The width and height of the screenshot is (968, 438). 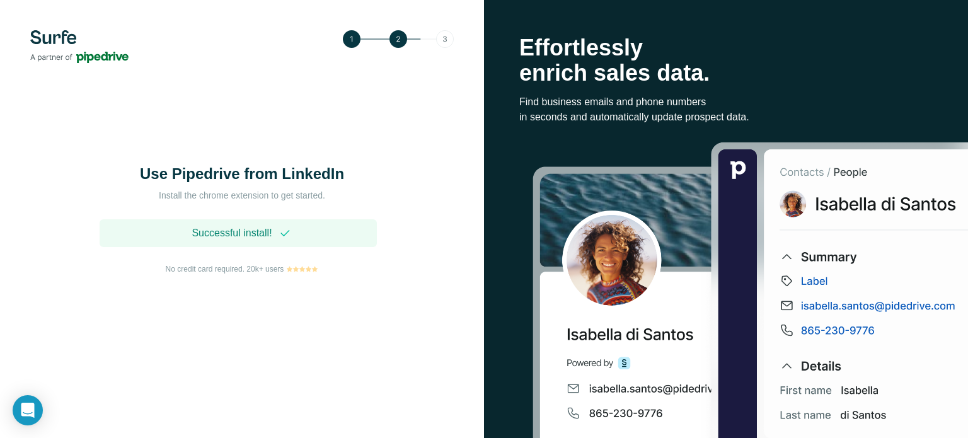 What do you see at coordinates (726, 117) in the screenshot?
I see `p: in seconds and automatically update prospect data.` at bounding box center [726, 117].